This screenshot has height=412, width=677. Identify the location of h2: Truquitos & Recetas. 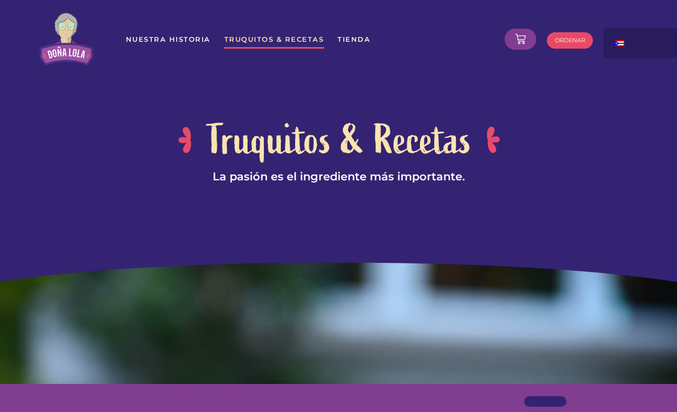
(340, 140).